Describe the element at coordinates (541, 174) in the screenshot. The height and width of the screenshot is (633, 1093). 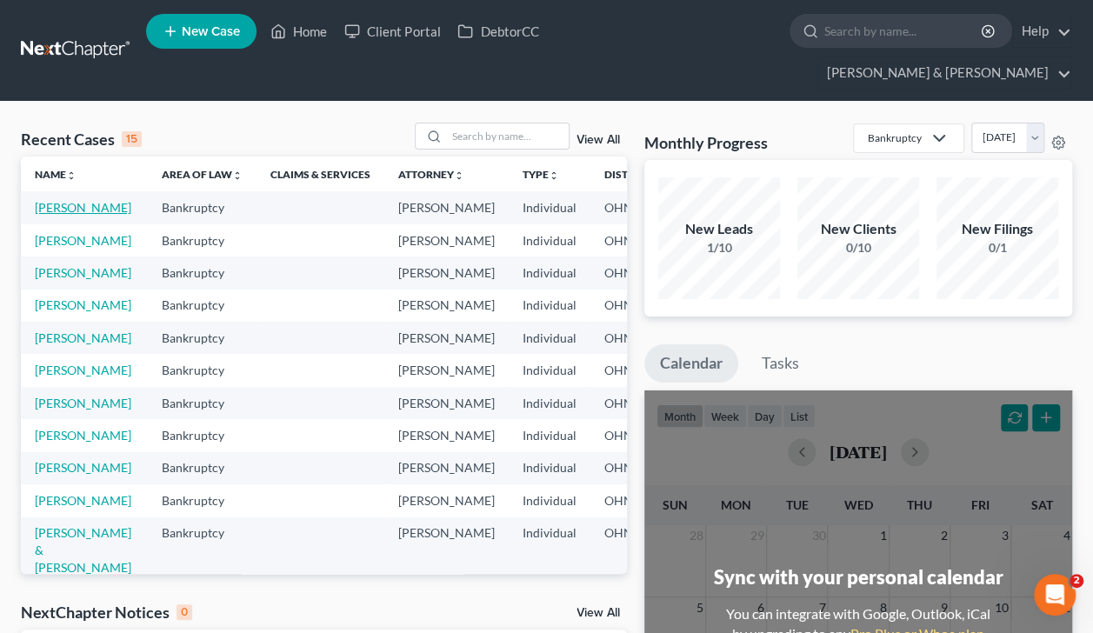
I see `a: Typeunfold_more` at that location.